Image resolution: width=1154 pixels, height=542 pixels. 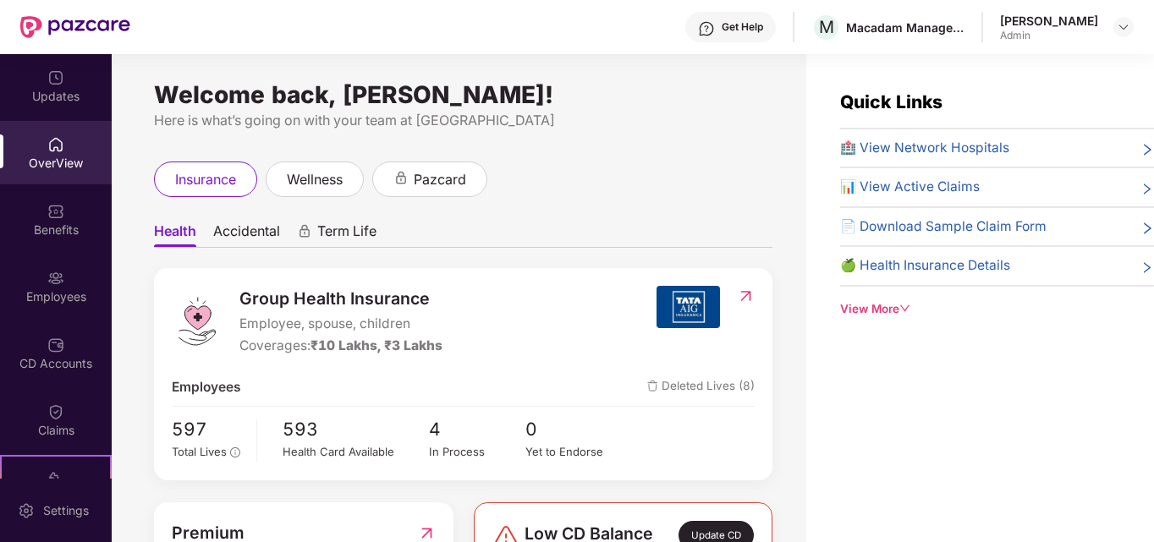 What do you see at coordinates (943, 227) in the screenshot?
I see `span: 📄 Download Sample Claim Form` at bounding box center [943, 227].